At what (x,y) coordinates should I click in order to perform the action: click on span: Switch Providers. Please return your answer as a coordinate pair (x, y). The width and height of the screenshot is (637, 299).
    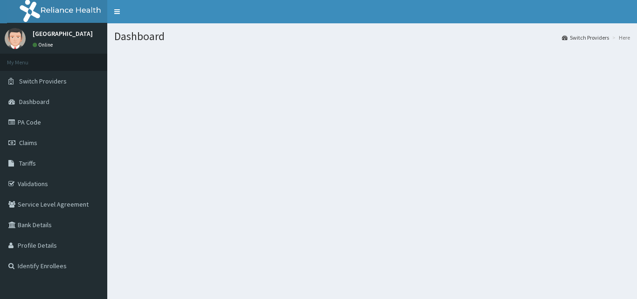
    Looking at the image, I should click on (43, 81).